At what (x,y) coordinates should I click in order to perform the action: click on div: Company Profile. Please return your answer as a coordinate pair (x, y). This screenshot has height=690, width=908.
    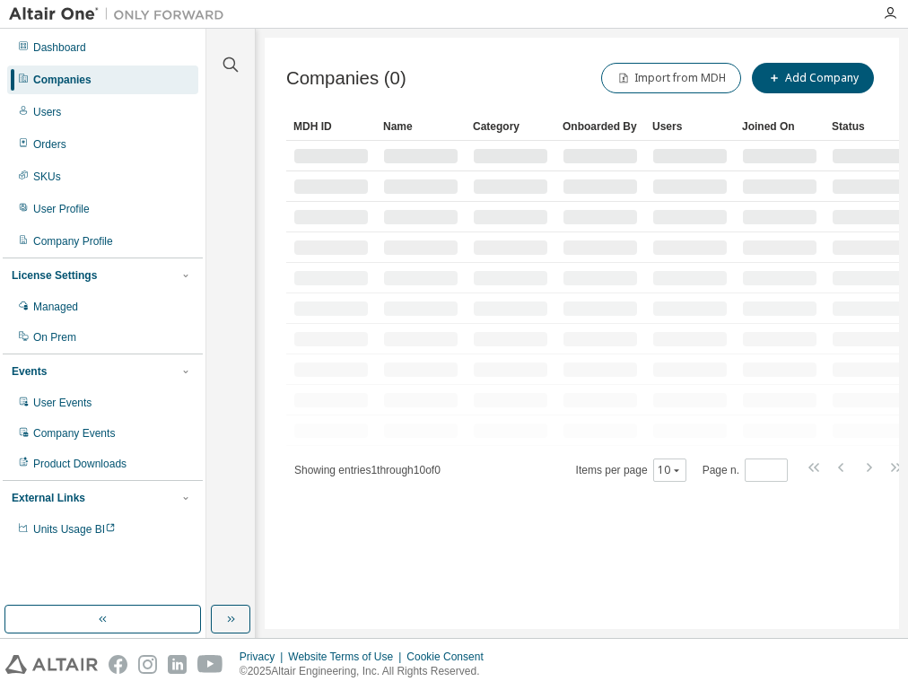
    Looking at the image, I should click on (73, 241).